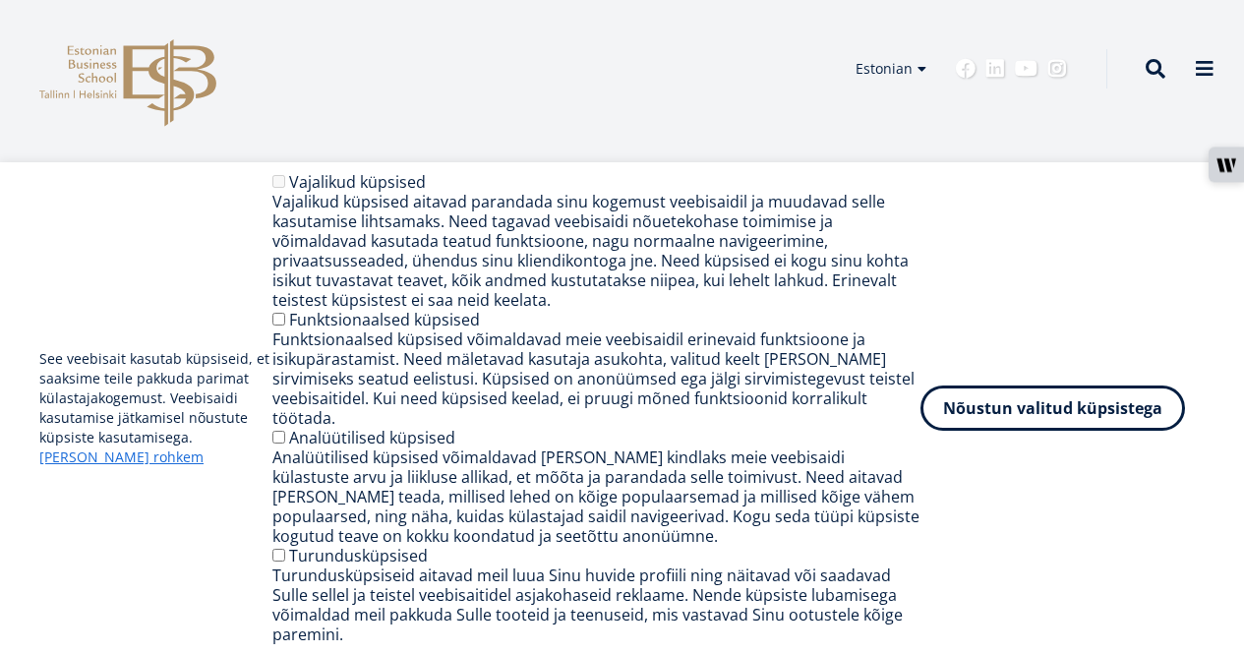 The height and width of the screenshot is (654, 1244). I want to click on label: Turundusküpsised, so click(358, 556).